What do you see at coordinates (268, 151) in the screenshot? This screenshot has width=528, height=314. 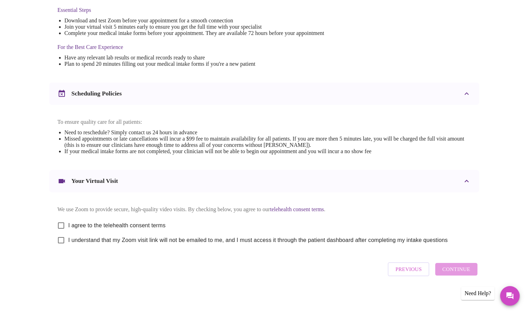 I see `li: If your medical intake forms are not completed, your clinician will not be able to begin our appo...` at bounding box center [268, 151].